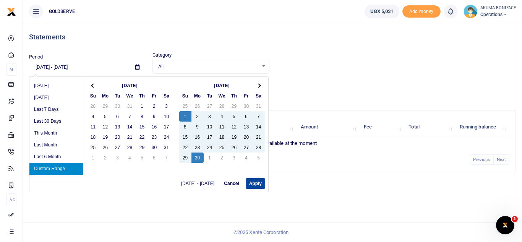  I want to click on h4: Statements, so click(272, 37).